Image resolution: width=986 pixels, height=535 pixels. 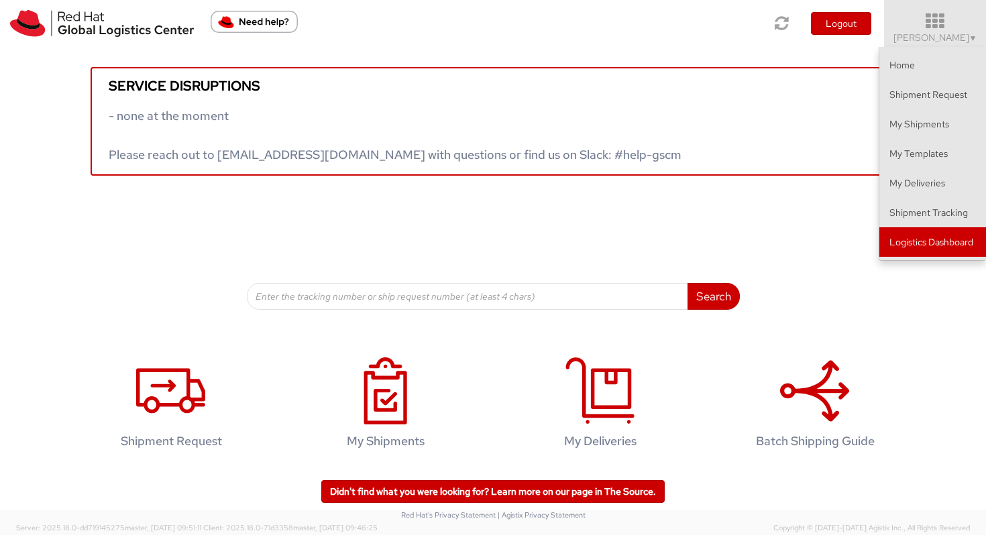 I want to click on h4: Batch Shipping Guide, so click(x=815, y=442).